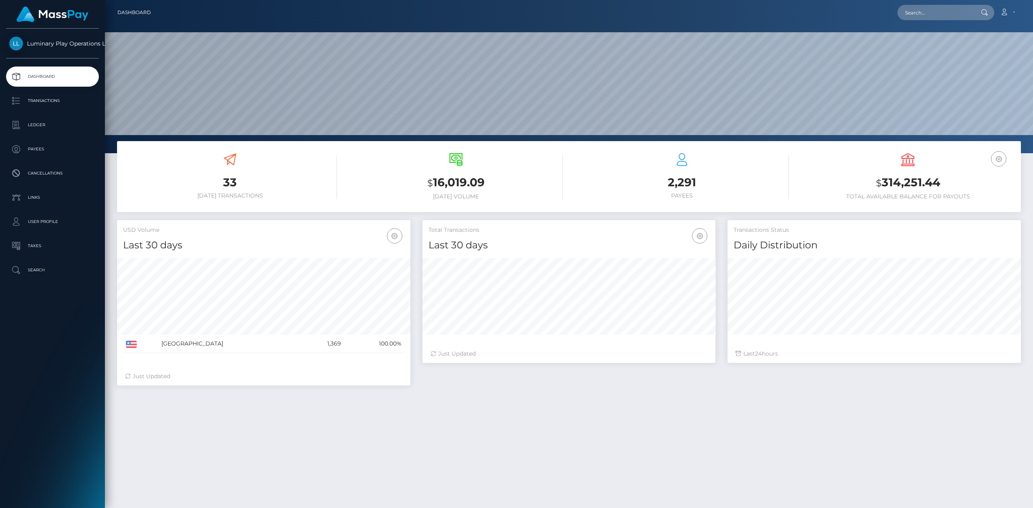 The image size is (1033, 508). What do you see at coordinates (52, 44) in the screenshot?
I see `span: Luminary Play Operations Limited` at bounding box center [52, 44].